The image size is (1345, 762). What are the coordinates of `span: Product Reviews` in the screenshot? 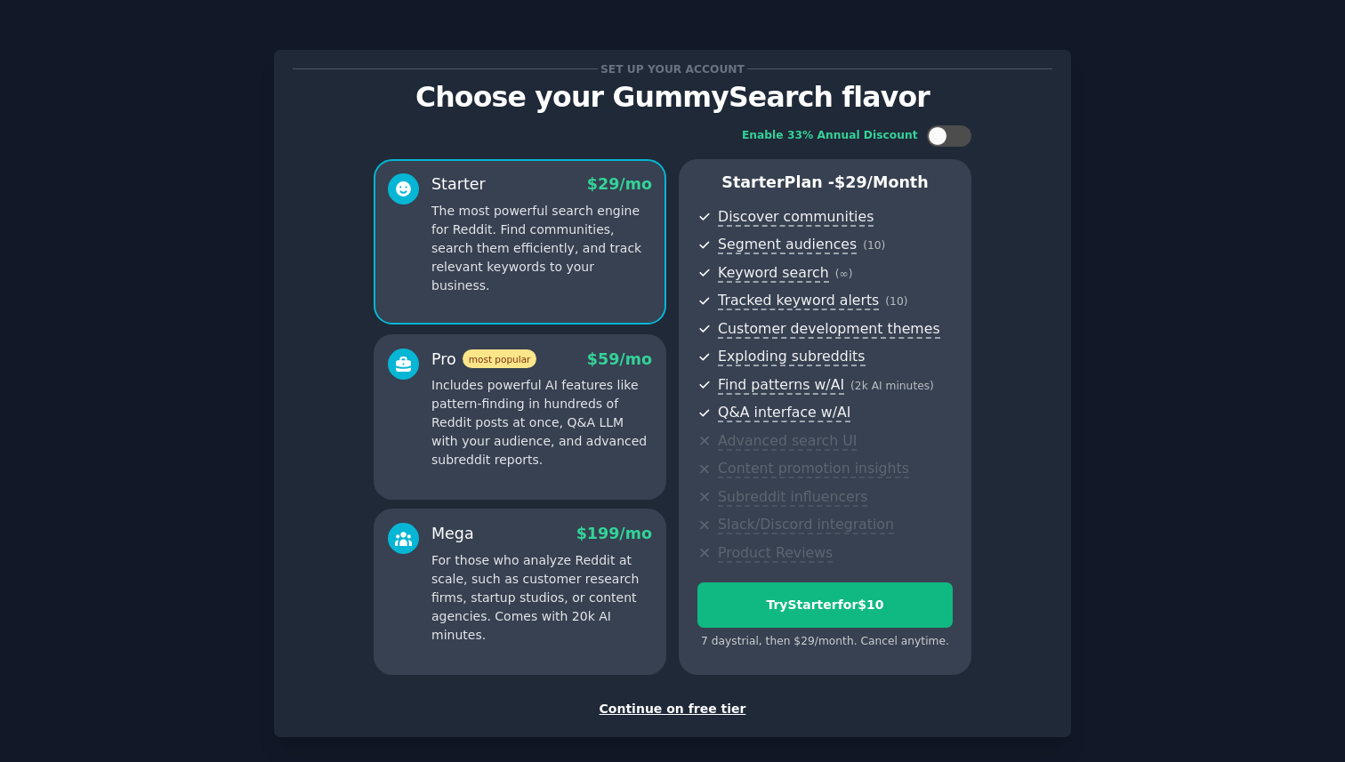 It's located at (775, 553).